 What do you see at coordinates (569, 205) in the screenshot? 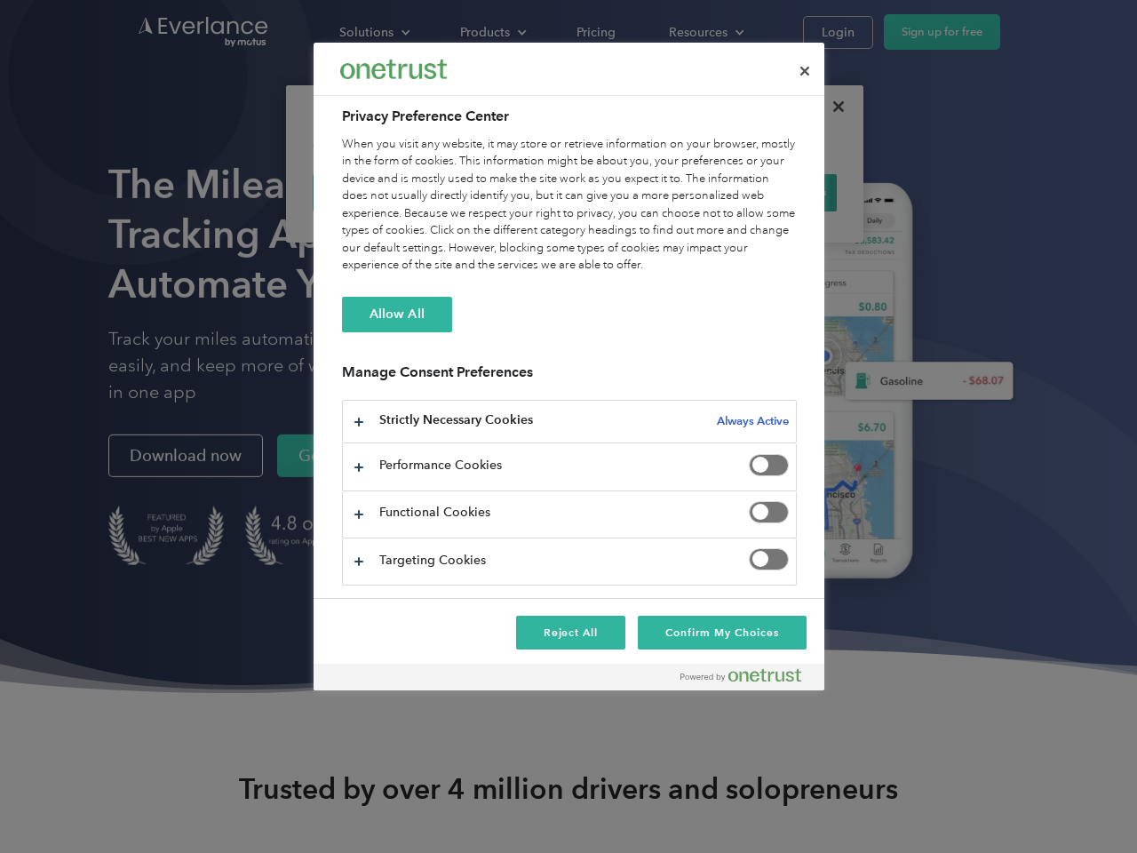
I see `div: When you visit any website, it may store or retrieve information on your browser, mostly in the f...` at bounding box center [569, 205].